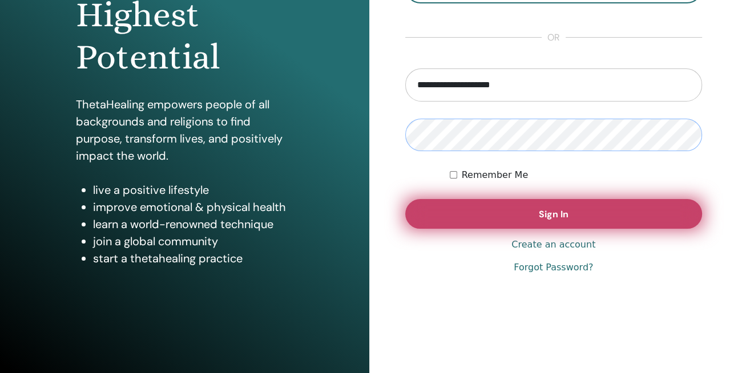 The image size is (738, 373). Describe the element at coordinates (576, 175) in the screenshot. I see `div: Keep me authenticated indefinitely or until I manually logout` at that location.